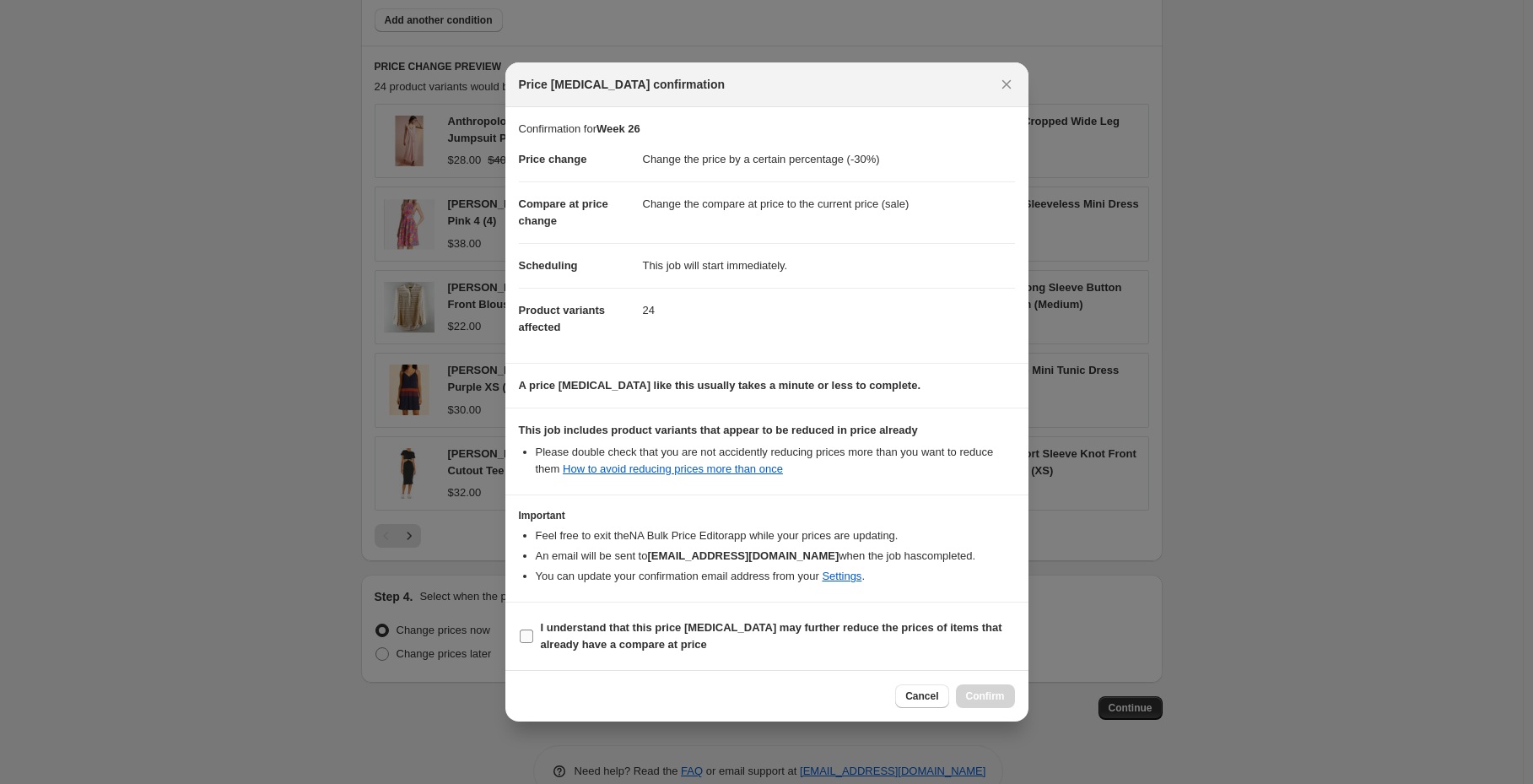 This screenshot has height=784, width=1533. Describe the element at coordinates (767, 129) in the screenshot. I see `p: Confirmation for` at that location.